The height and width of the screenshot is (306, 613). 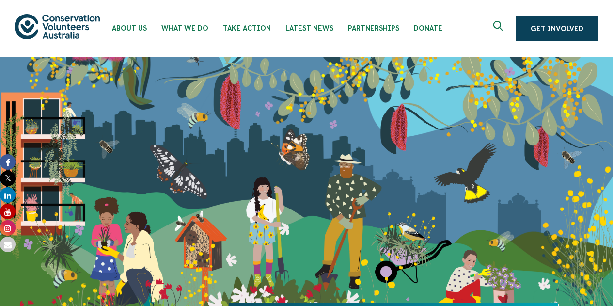 I want to click on span: Expand search box, so click(x=499, y=29).